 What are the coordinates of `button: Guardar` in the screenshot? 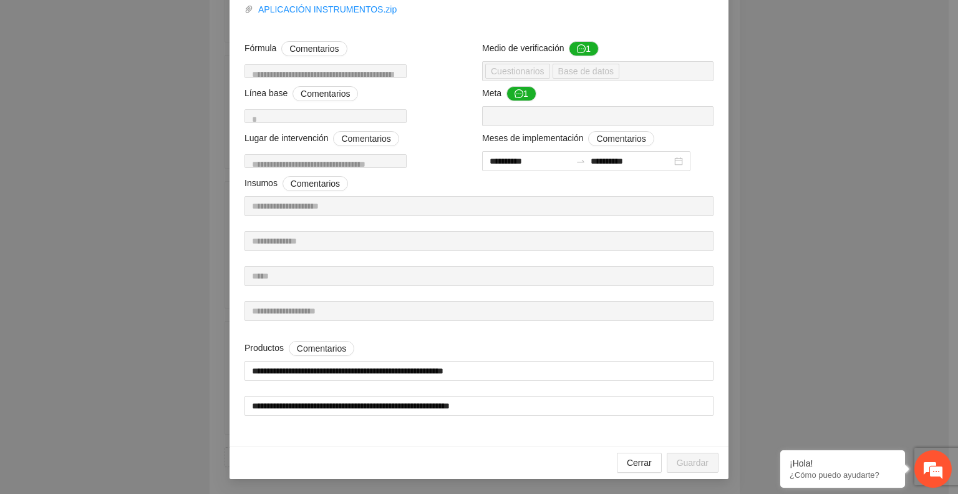 It's located at (693, 462).